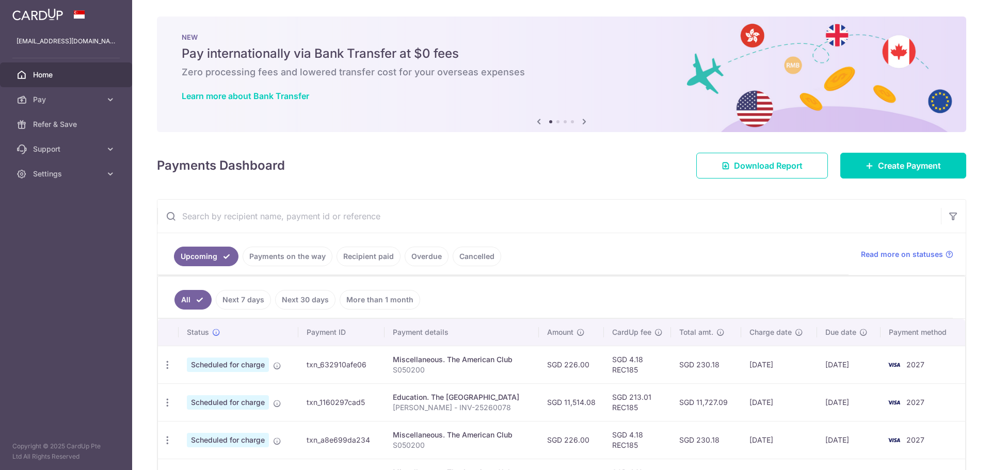 The width and height of the screenshot is (991, 470). I want to click on a: More than 1 month, so click(380, 300).